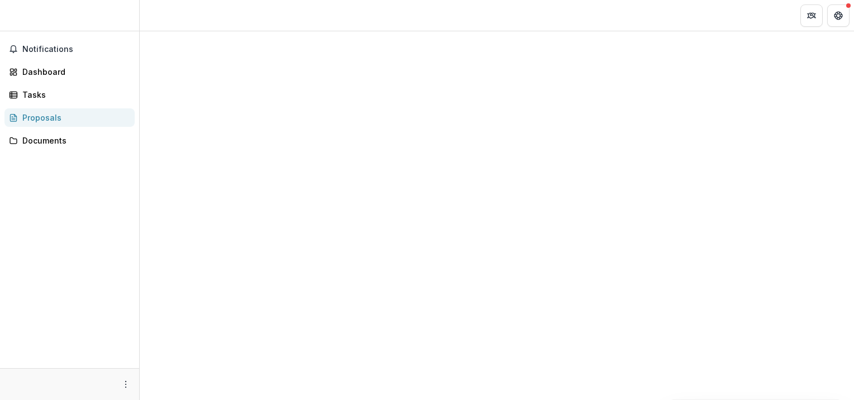 The image size is (854, 400). What do you see at coordinates (69, 140) in the screenshot?
I see `a: Documents` at bounding box center [69, 140].